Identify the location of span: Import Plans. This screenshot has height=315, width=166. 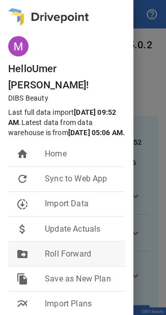
(80, 303).